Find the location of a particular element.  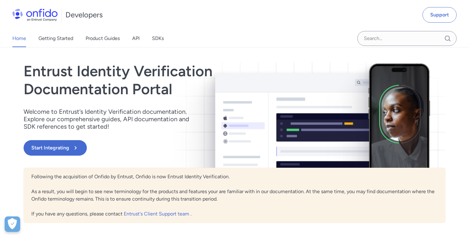

a: Entrust's Client Support team is located at coordinates (157, 214).